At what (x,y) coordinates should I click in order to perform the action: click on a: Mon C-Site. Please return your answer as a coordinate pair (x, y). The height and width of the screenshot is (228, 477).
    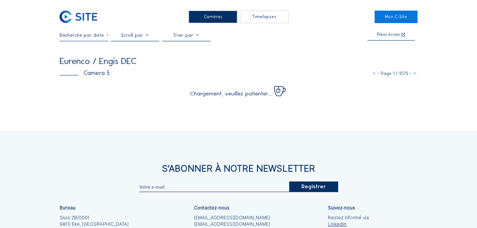
    Looking at the image, I should click on (396, 17).